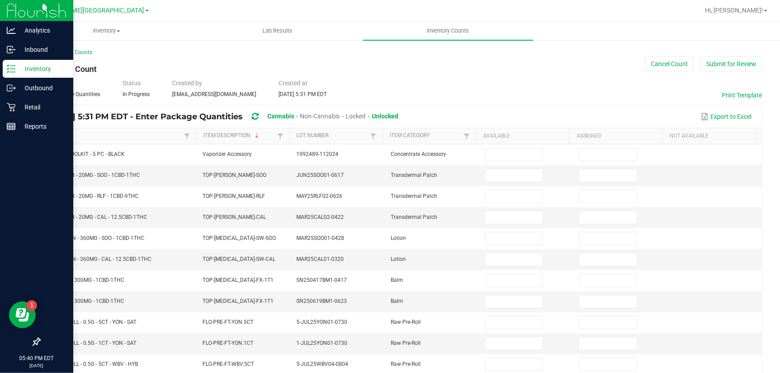  Describe the element at coordinates (92, 196) in the screenshot. I see `span: SW - PATCH - 20MG - RLF - 1CBD-9THC` at that location.